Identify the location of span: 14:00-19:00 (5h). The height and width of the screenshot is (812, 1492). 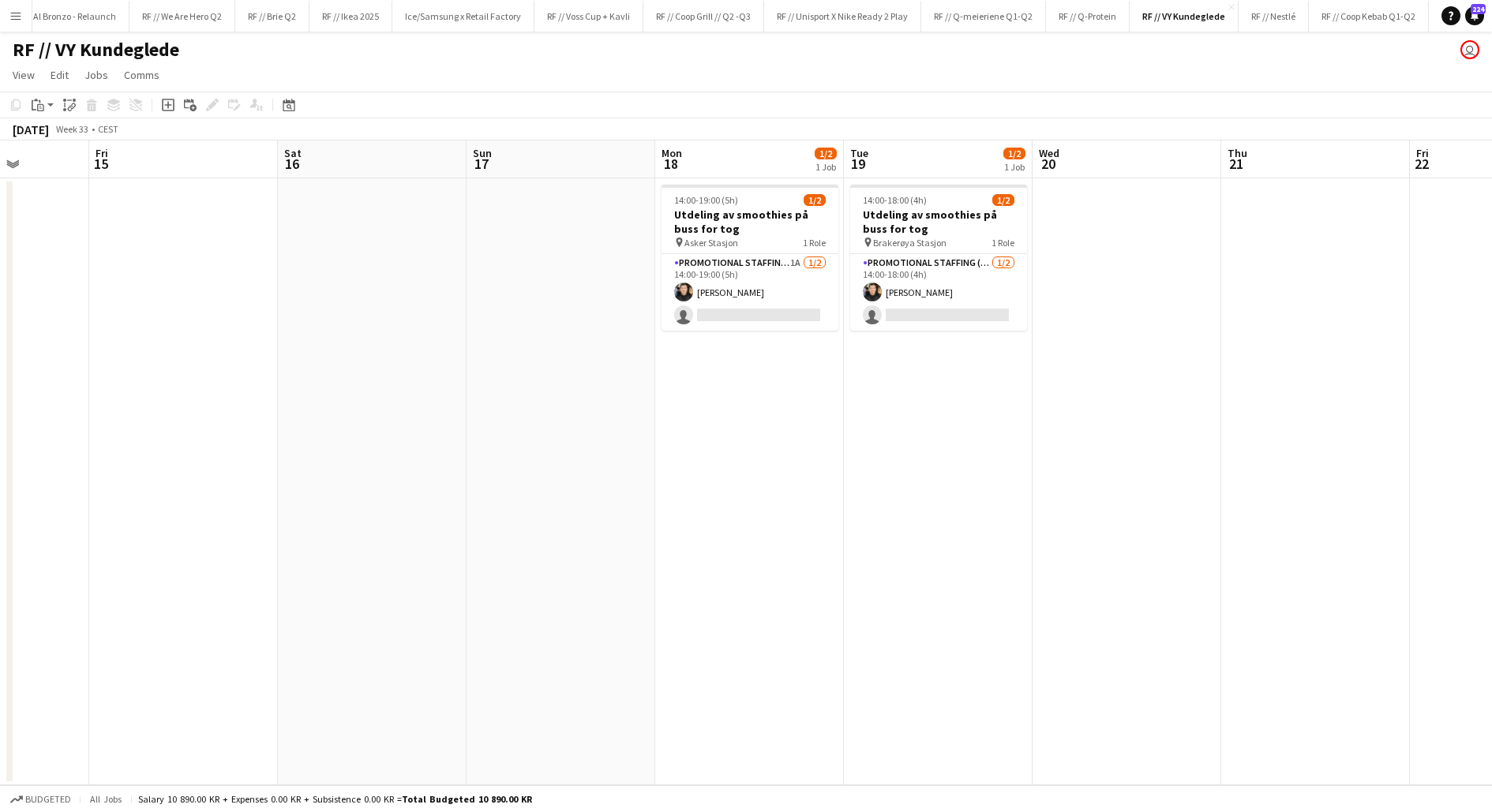
(706, 199).